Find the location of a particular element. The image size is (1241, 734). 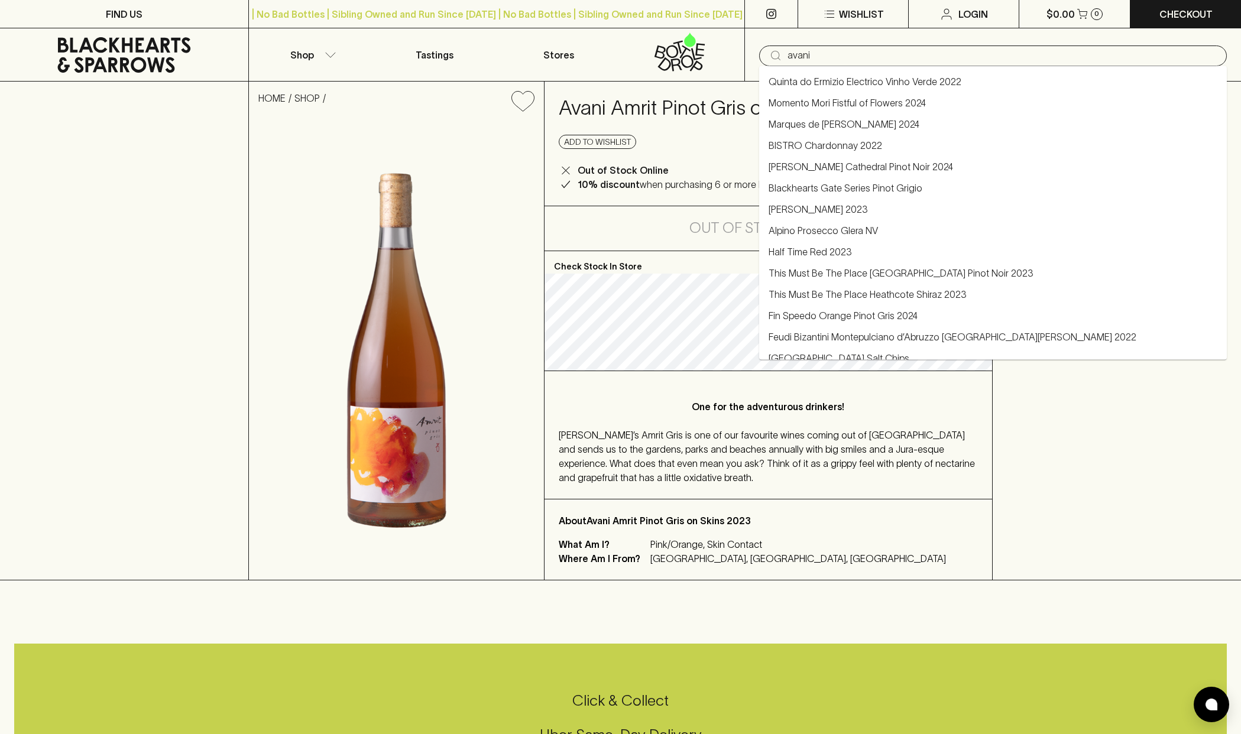

p: FIND US is located at coordinates (124, 14).